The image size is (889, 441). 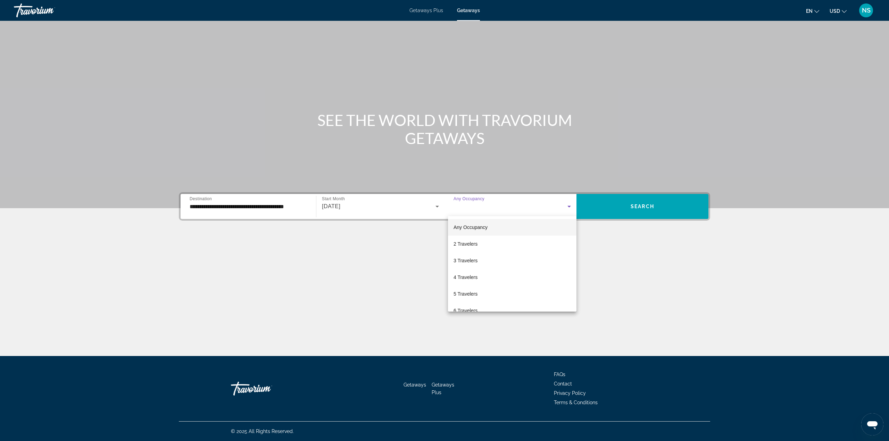 What do you see at coordinates (465, 261) in the screenshot?
I see `span: 3 Travelers` at bounding box center [465, 261].